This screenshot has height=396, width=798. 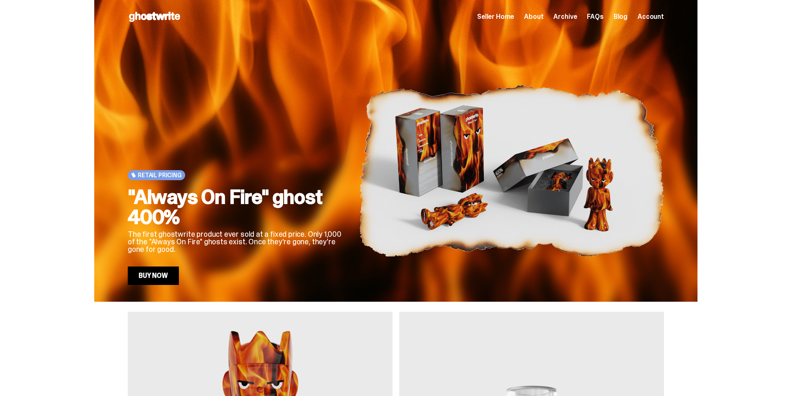 What do you see at coordinates (595, 17) in the screenshot?
I see `span: FAQs` at bounding box center [595, 17].